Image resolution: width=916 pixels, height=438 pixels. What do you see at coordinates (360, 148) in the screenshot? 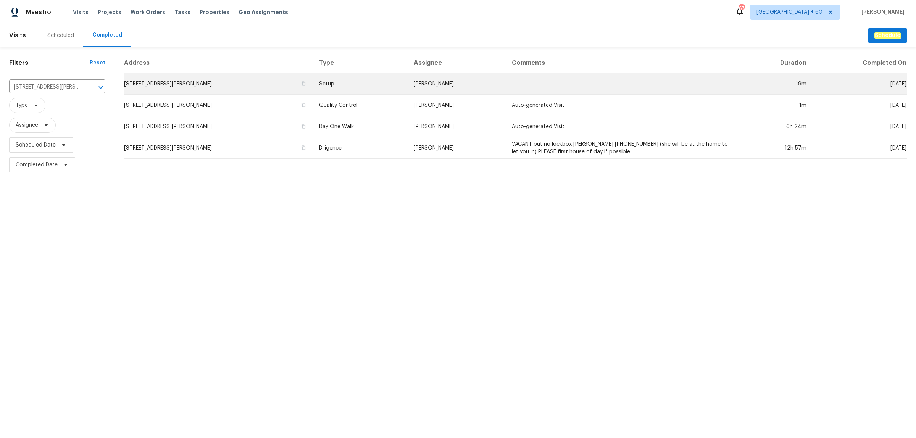
I see `td: Diligence` at bounding box center [360, 148].